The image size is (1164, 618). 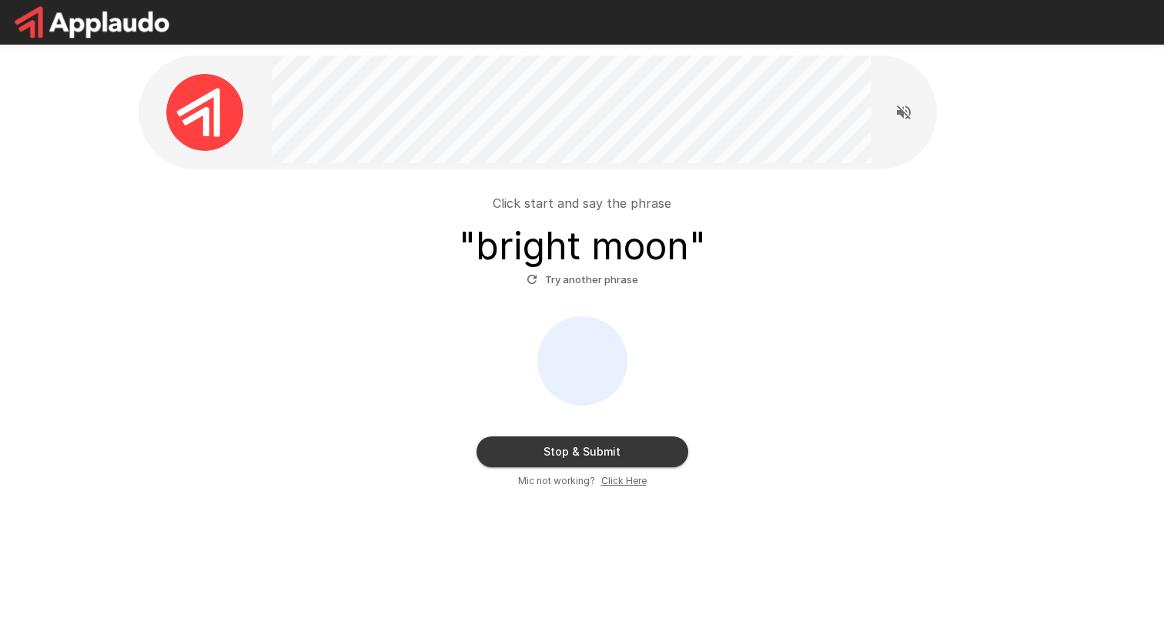 What do you see at coordinates (582, 246) in the screenshot?
I see `h3: " bright moon "` at bounding box center [582, 246].